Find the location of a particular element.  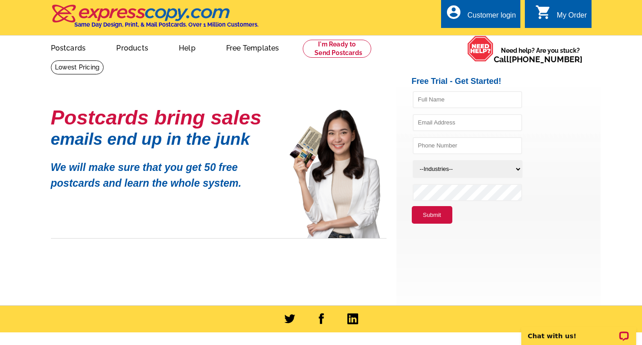

input: Full Name is located at coordinates (467, 100).